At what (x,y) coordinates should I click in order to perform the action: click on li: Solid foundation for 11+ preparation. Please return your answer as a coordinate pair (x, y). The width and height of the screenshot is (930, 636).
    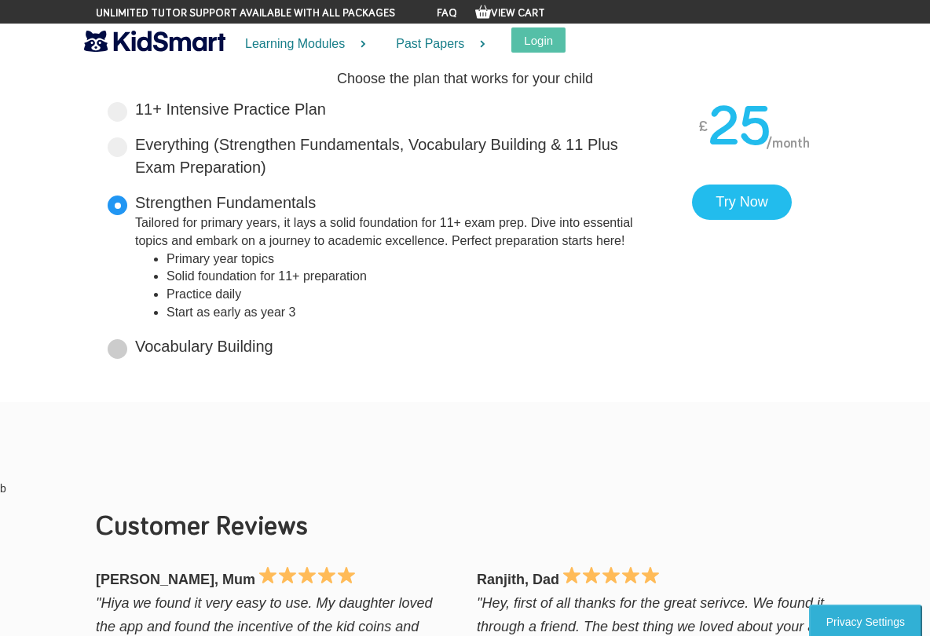
    Looking at the image, I should click on (402, 277).